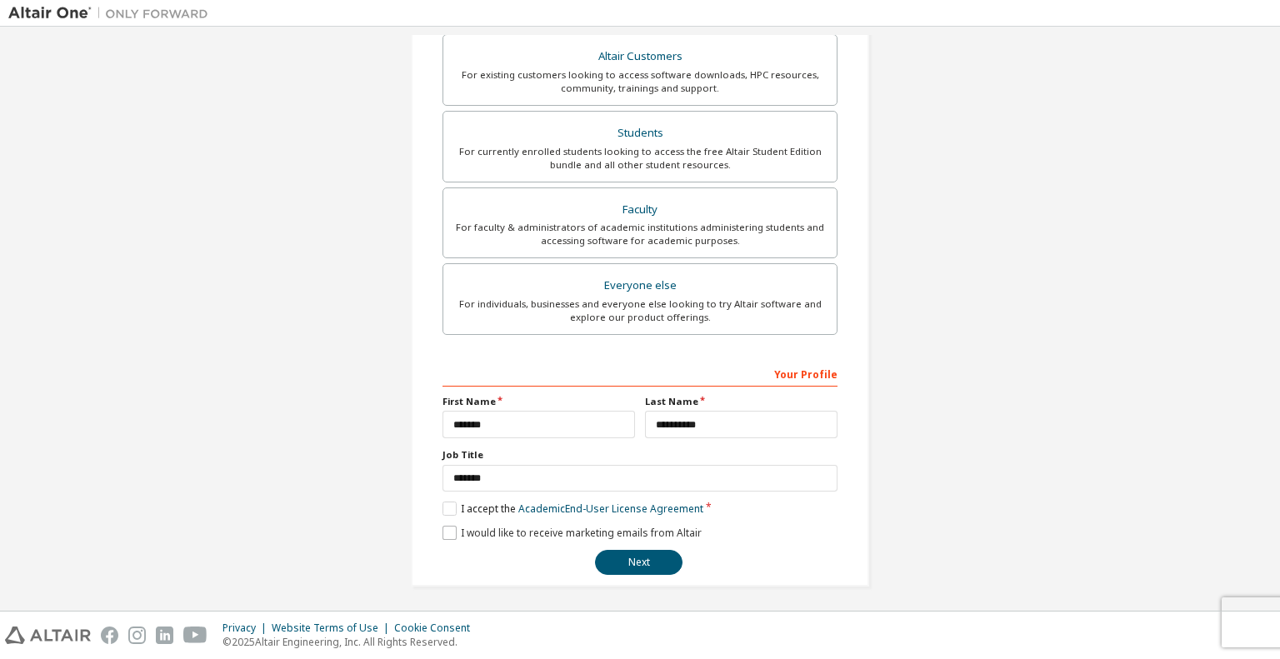 The height and width of the screenshot is (659, 1280). I want to click on a: Academic End-User License Agreement, so click(611, 508).